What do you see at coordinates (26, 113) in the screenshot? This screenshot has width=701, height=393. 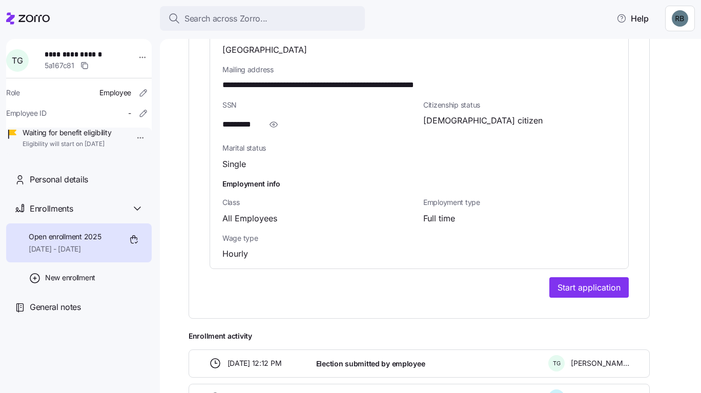 I see `span: Employee ID` at bounding box center [26, 113].